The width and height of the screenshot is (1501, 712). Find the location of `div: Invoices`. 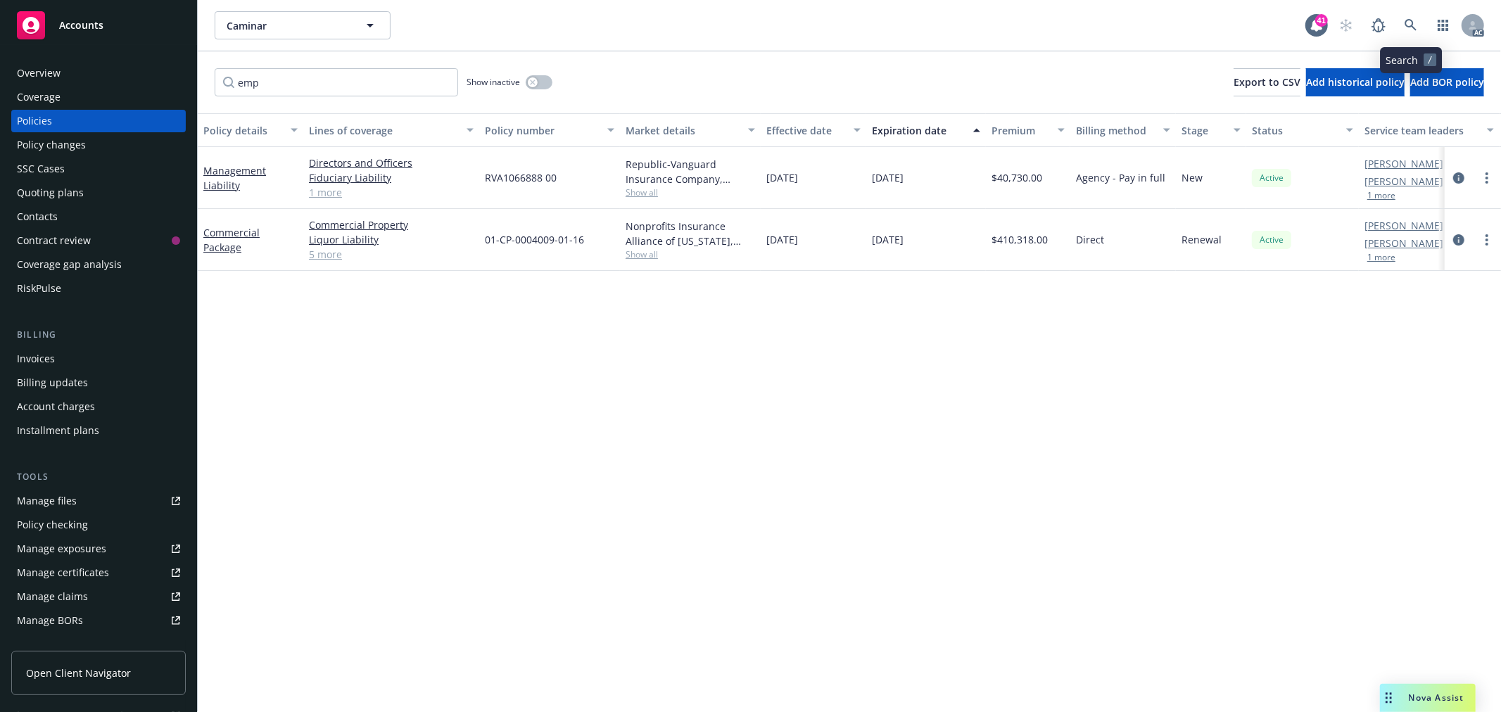

div: Invoices is located at coordinates (36, 359).